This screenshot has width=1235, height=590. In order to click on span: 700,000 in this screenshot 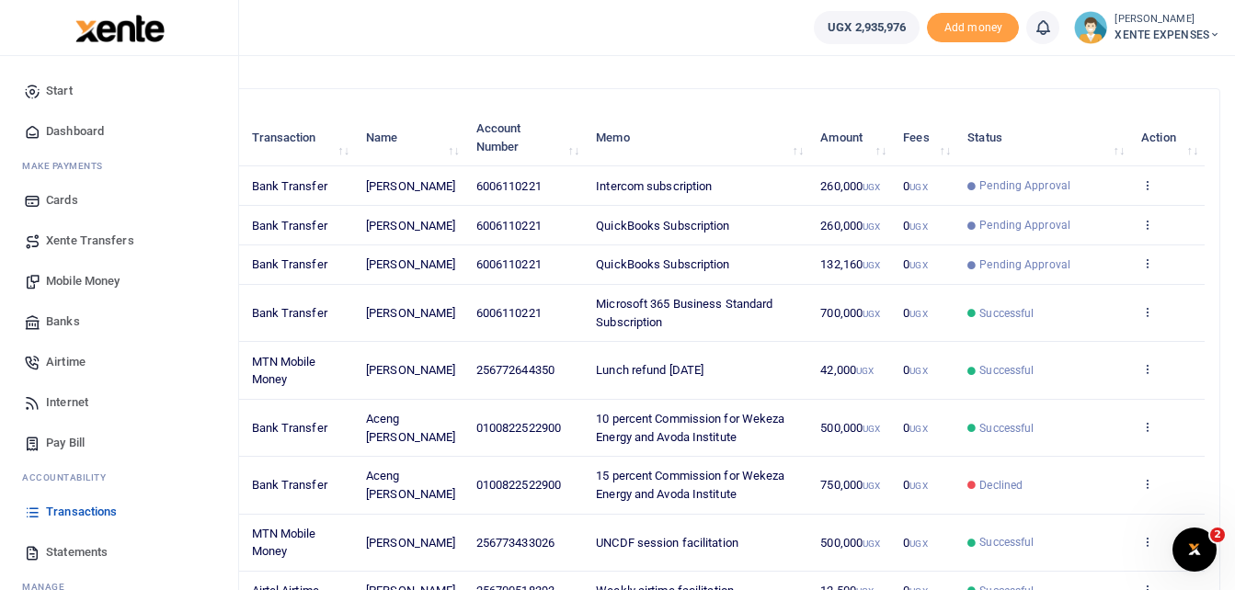, I will do `click(849, 313)`.